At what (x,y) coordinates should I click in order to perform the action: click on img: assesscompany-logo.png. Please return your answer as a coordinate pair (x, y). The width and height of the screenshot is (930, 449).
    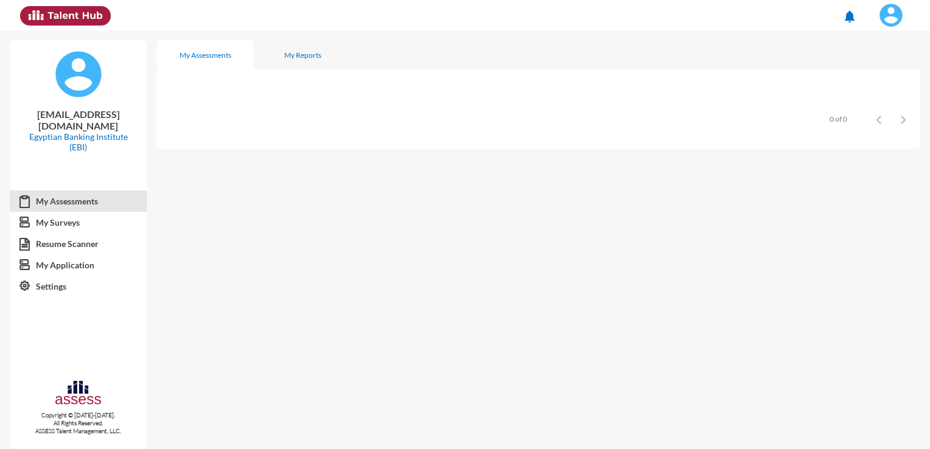
    Looking at the image, I should click on (78, 394).